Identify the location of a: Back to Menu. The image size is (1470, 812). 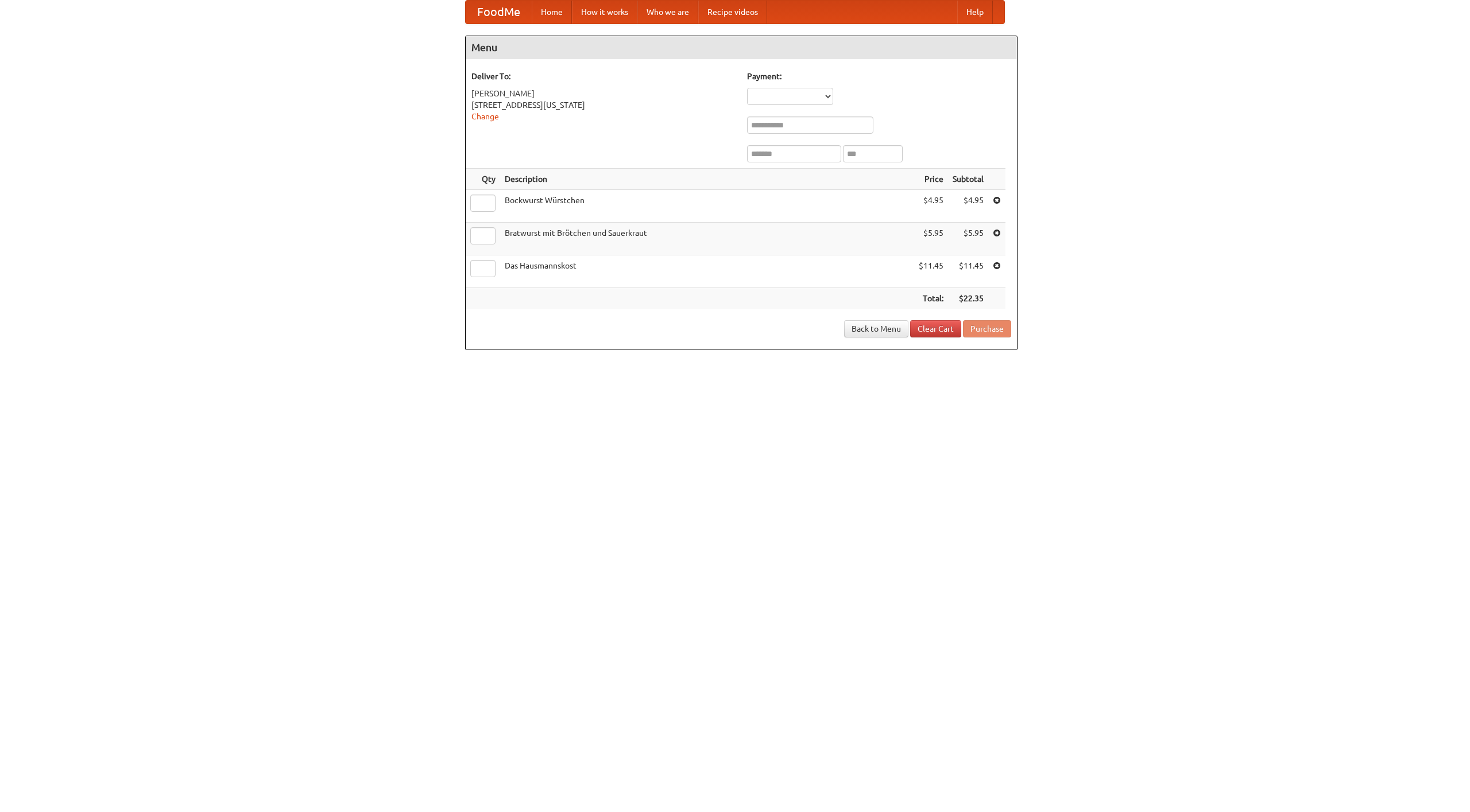
(876, 329).